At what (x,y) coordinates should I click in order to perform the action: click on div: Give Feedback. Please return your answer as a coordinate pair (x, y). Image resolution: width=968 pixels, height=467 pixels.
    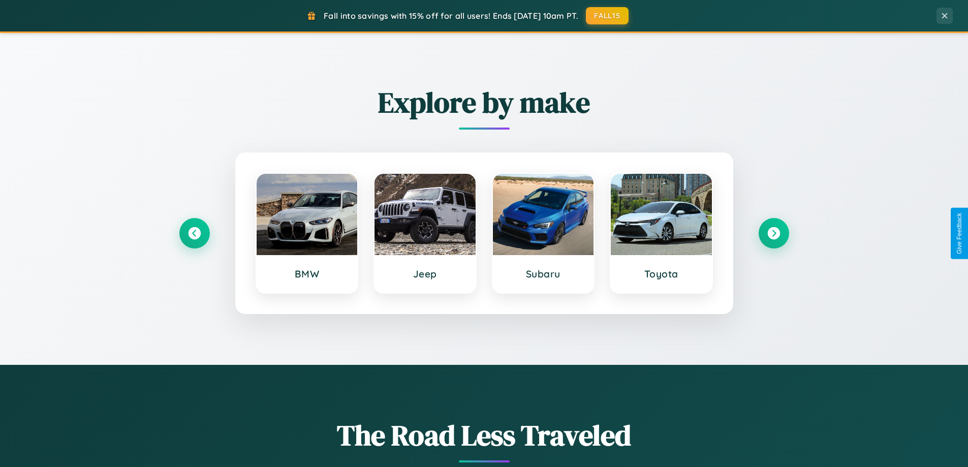
    Looking at the image, I should click on (959, 233).